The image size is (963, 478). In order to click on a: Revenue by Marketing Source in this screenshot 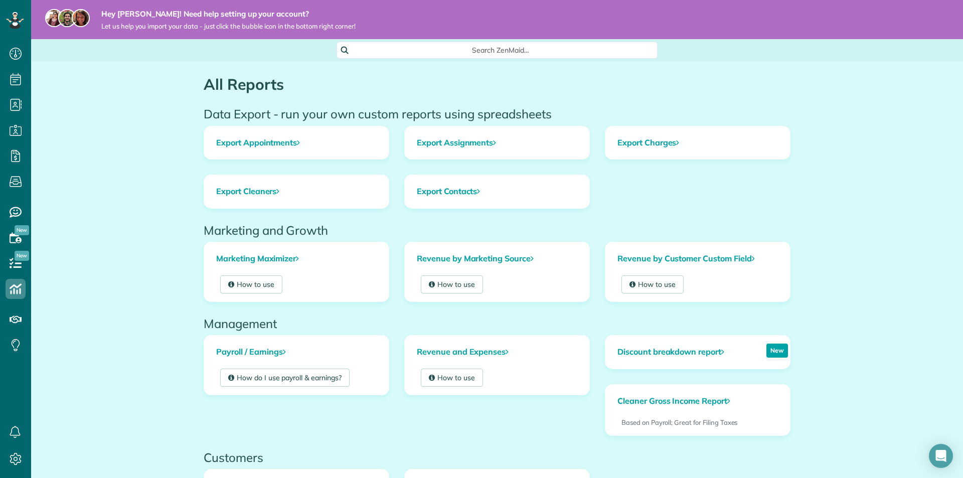, I will do `click(497, 259)`.